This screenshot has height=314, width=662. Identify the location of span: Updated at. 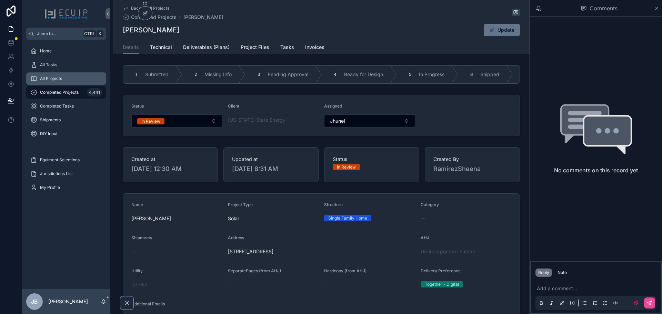
(271, 159).